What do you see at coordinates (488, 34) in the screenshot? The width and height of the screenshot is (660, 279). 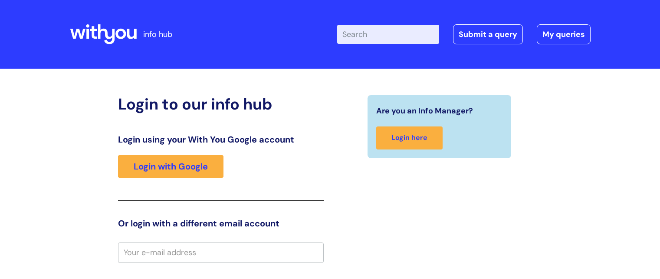 I see `a: Submit a query` at bounding box center [488, 34].